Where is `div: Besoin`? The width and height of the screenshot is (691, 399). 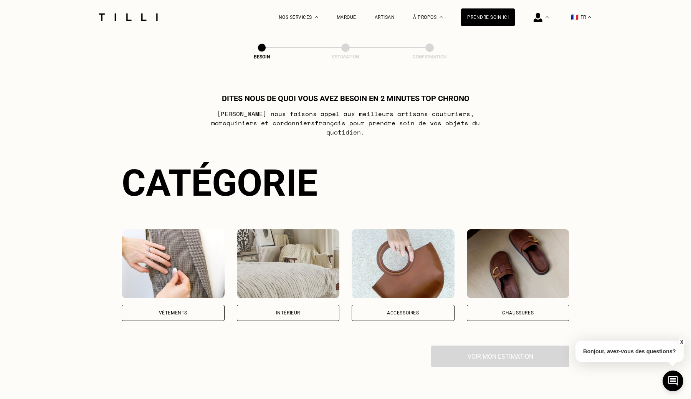
div: Besoin is located at coordinates (262, 57).